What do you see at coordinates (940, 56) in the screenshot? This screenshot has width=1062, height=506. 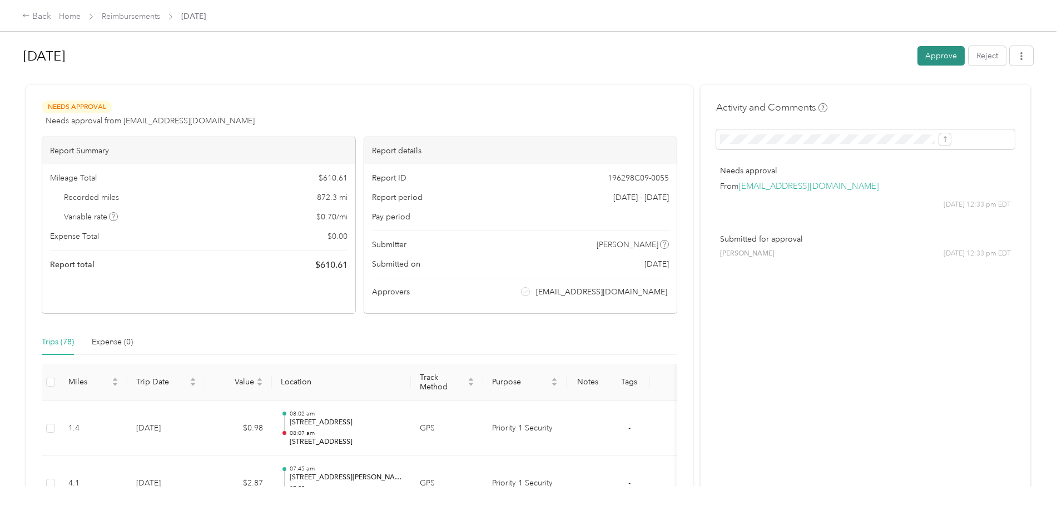 I see `button: Approve` at bounding box center [940, 56].